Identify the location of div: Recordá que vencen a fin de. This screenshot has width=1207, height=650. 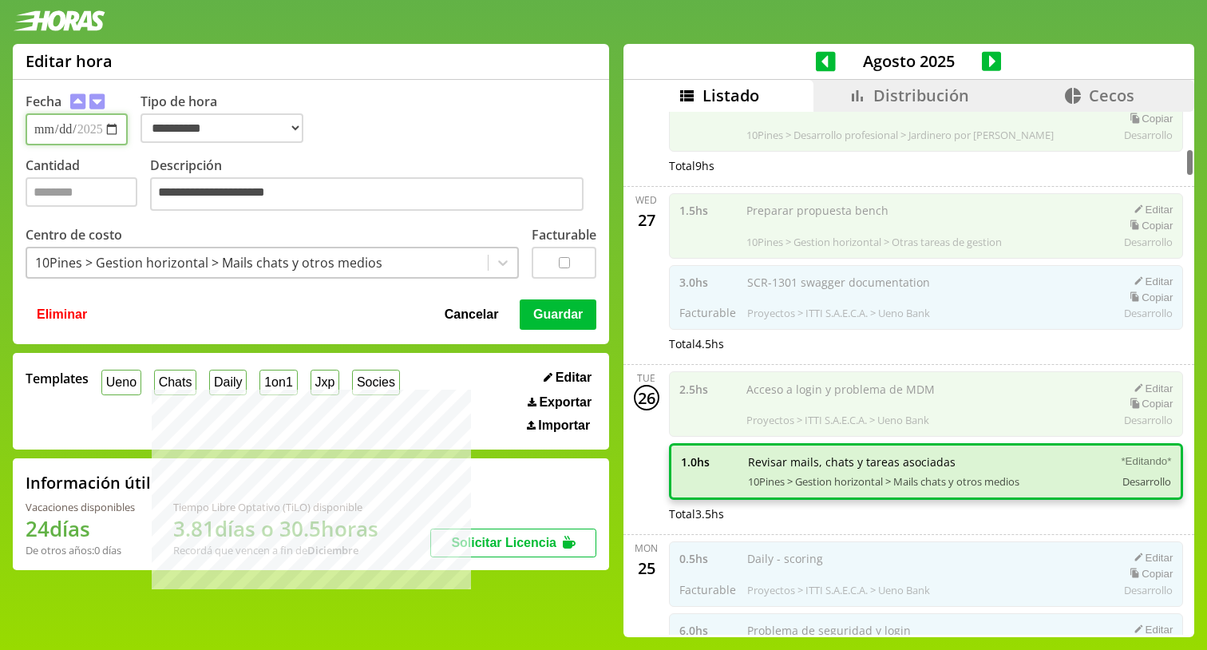
(275, 550).